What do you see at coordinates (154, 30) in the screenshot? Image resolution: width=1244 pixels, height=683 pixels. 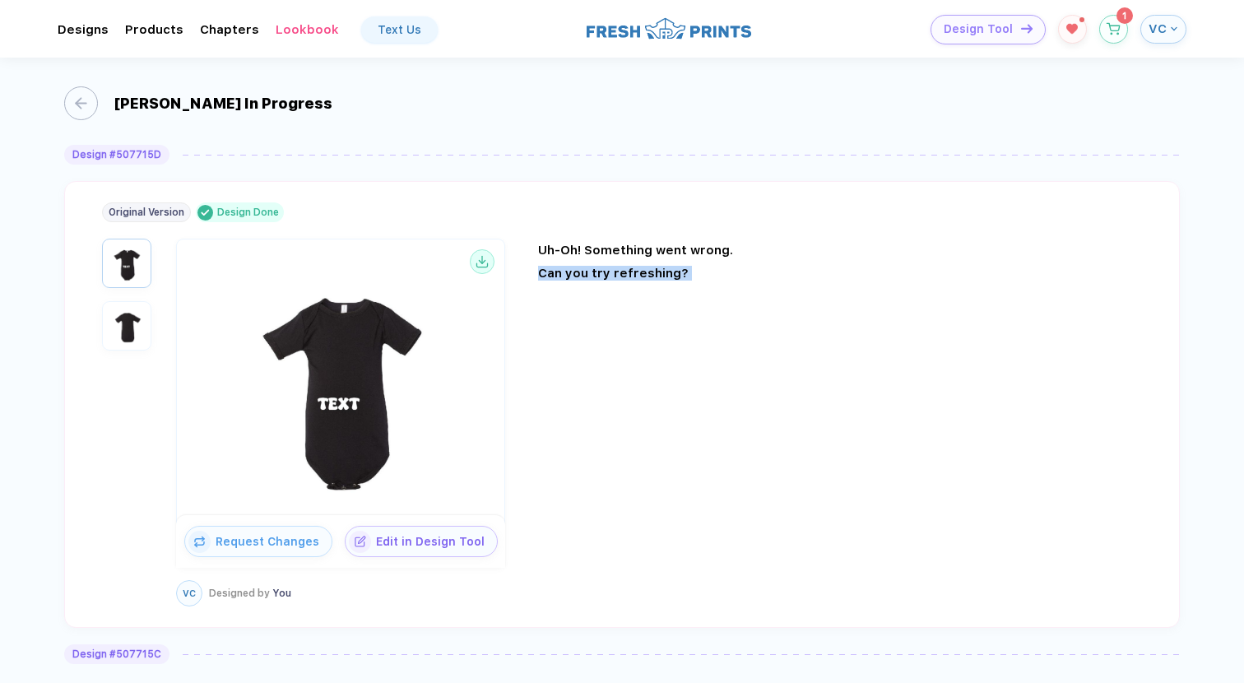 I see `div: ProductsToggle dropdown menu` at bounding box center [154, 30].